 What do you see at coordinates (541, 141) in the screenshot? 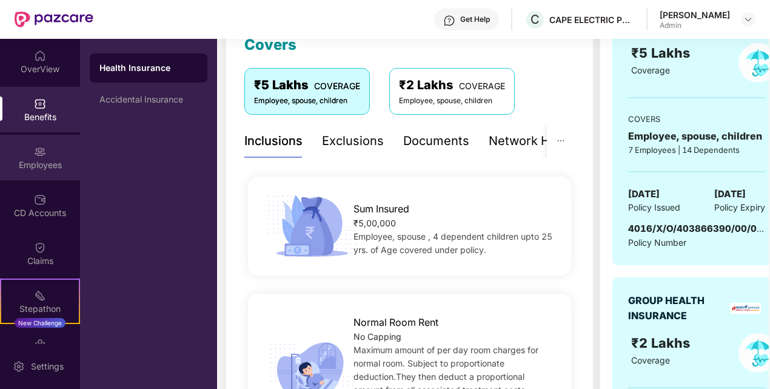
I see `div: Network Hospitals` at bounding box center [541, 141].